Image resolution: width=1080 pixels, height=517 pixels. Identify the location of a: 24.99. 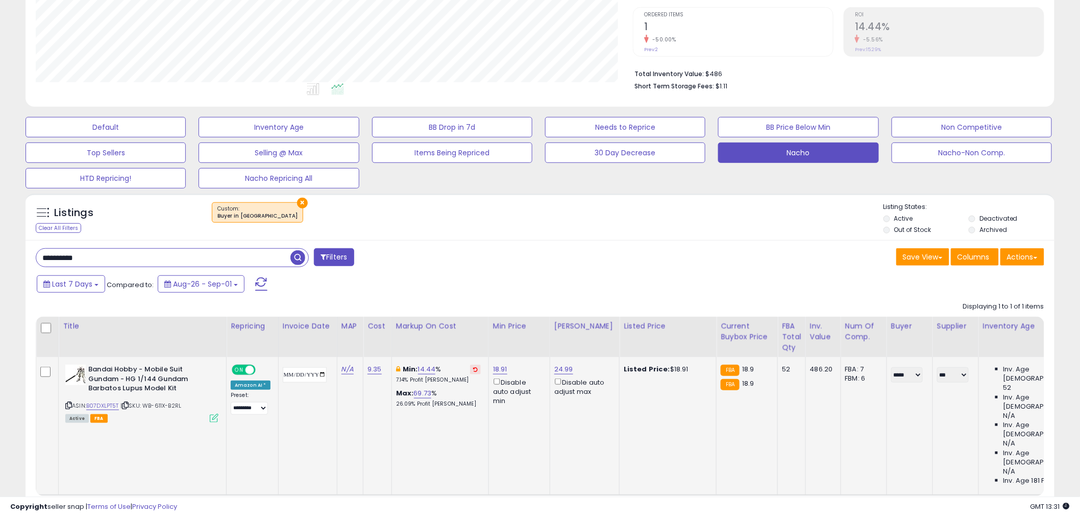
(564, 369).